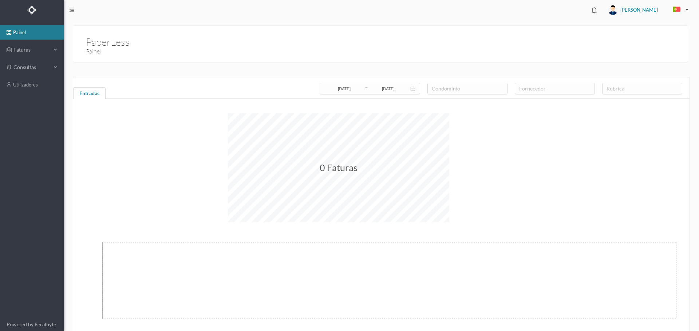 Image resolution: width=699 pixels, height=331 pixels. What do you see at coordinates (32, 67) in the screenshot?
I see `span: consultas` at bounding box center [32, 67].